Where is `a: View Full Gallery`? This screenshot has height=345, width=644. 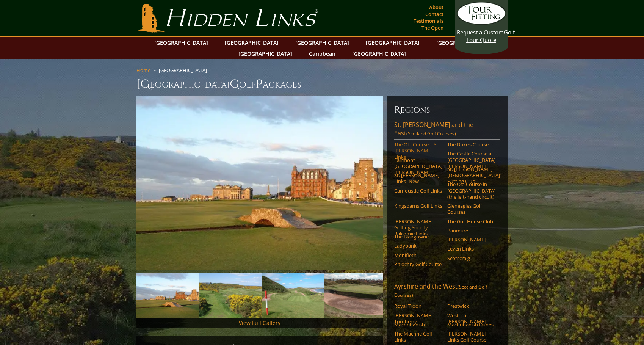 a: View Full Gallery is located at coordinates (259, 322).